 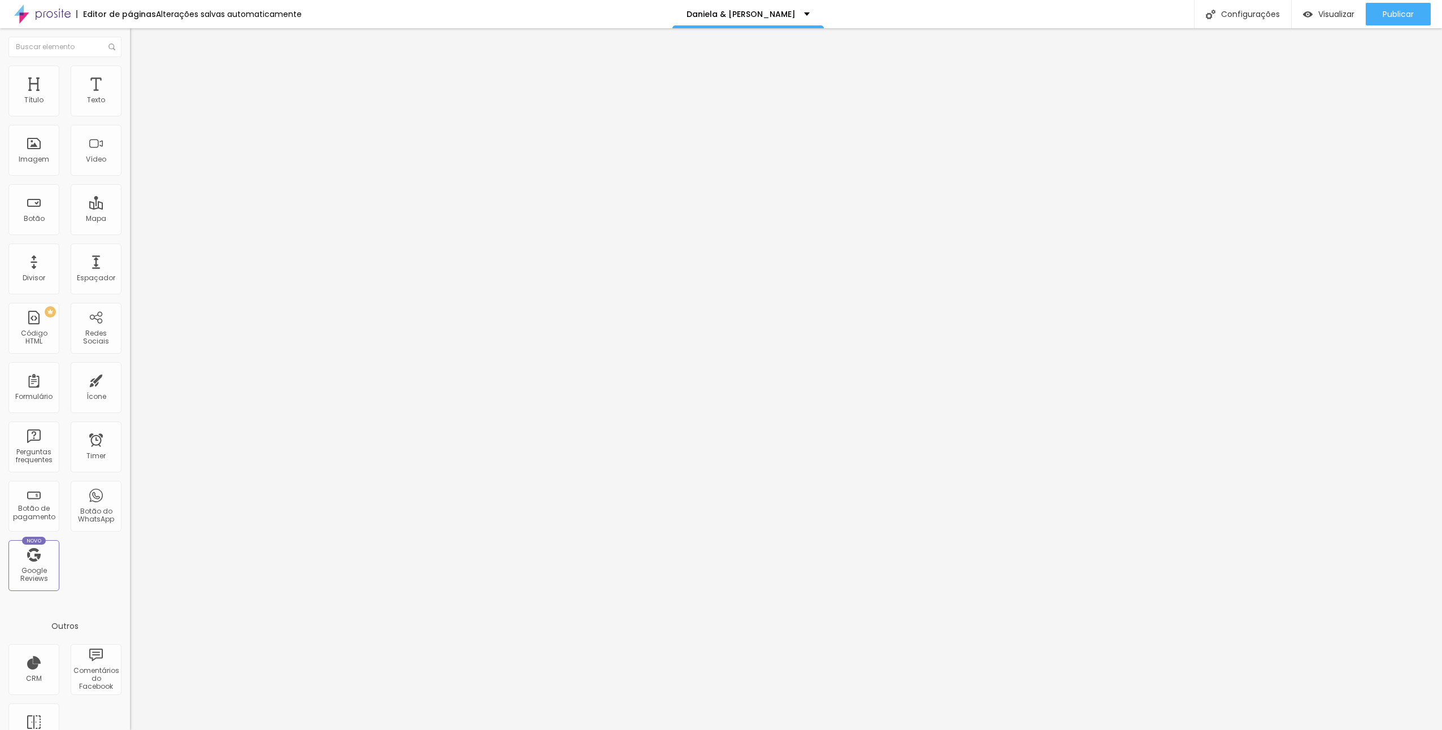 I want to click on div: Espaçador, so click(x=96, y=278).